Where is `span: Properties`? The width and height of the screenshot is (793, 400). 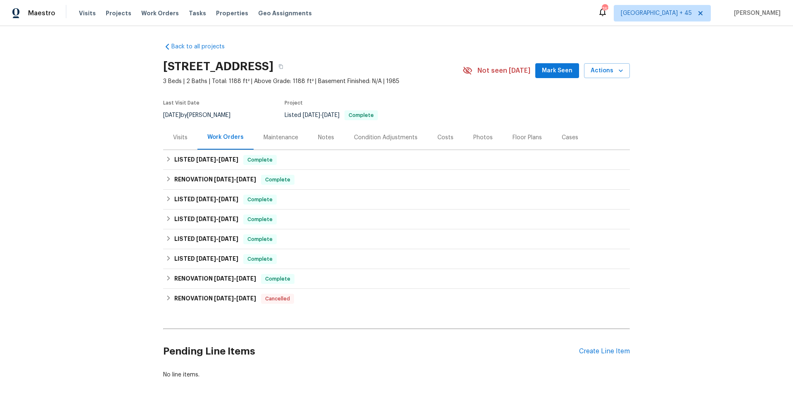
span: Properties is located at coordinates (232, 13).